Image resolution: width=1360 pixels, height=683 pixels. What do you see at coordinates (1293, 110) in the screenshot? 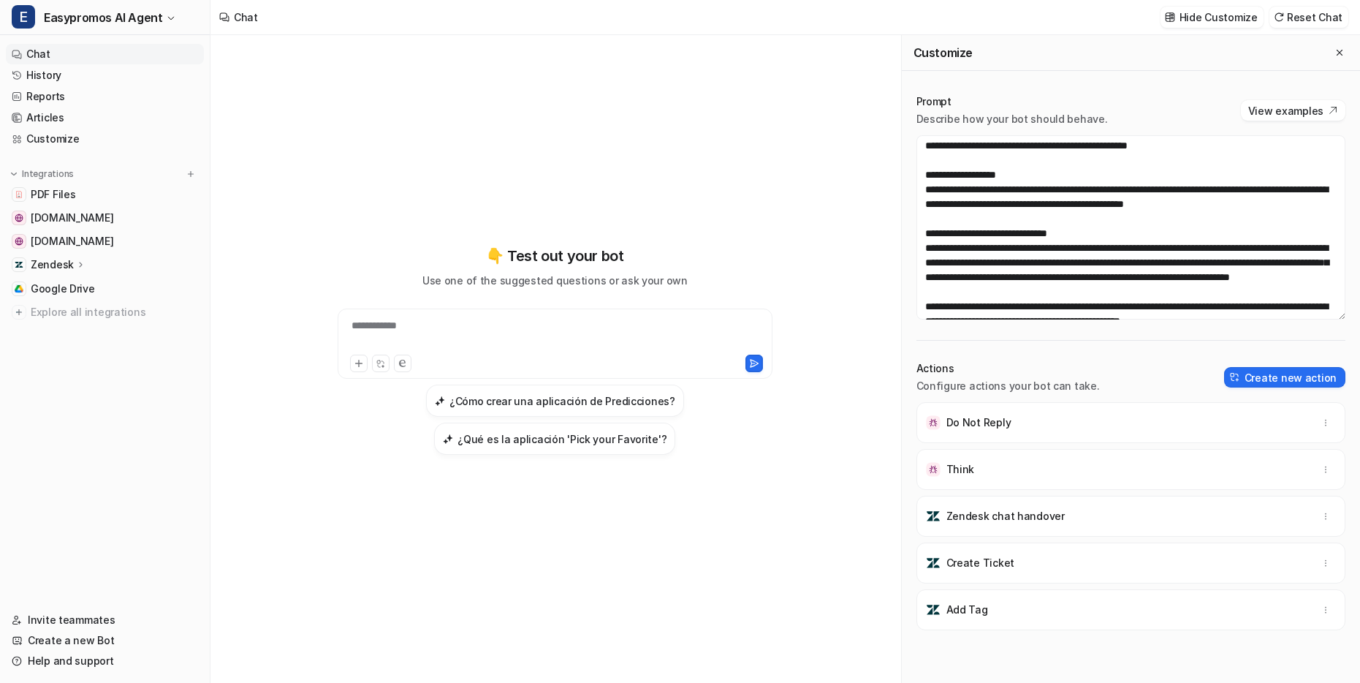
I see `button: View examples` at bounding box center [1293, 110].